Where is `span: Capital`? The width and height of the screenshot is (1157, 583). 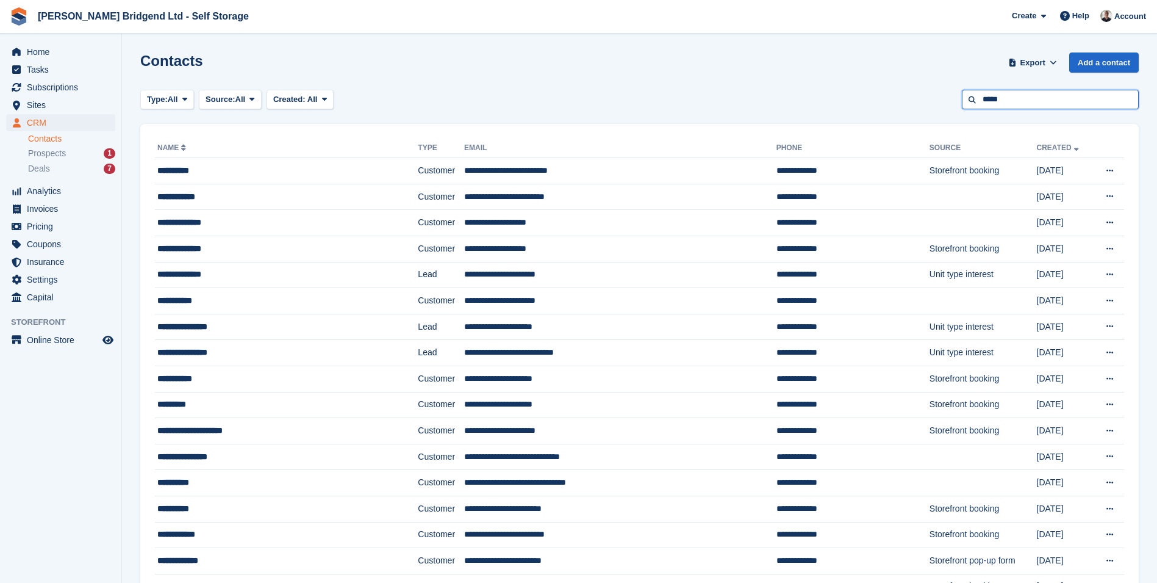
span: Capital is located at coordinates (63, 297).